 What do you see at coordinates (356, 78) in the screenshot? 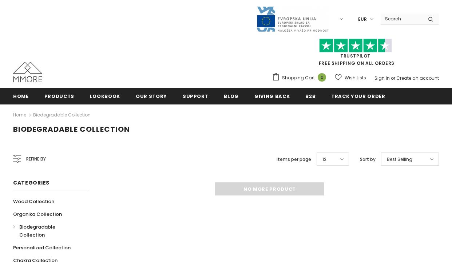
I see `span: Wish Lists` at bounding box center [356, 78].